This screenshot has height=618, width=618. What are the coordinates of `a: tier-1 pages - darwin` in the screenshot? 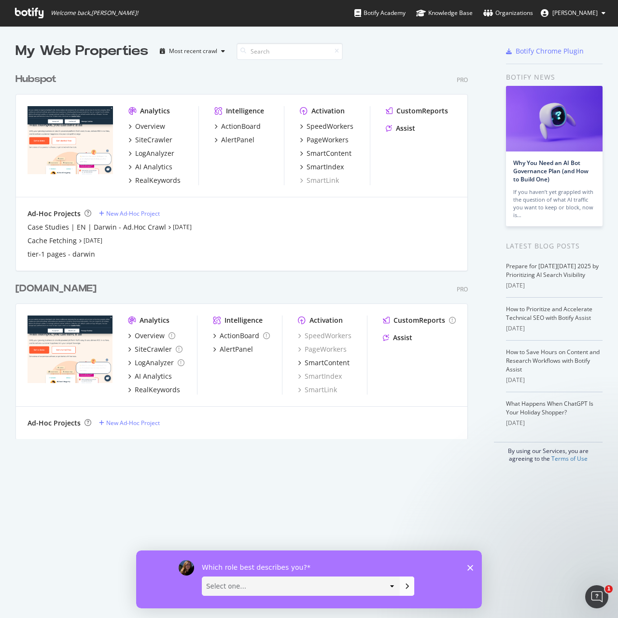 It's located at (61, 254).